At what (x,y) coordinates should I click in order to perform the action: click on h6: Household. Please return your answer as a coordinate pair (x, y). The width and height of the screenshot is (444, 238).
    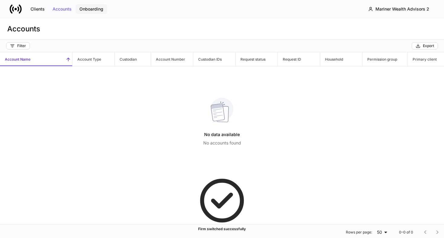
    Looking at the image, I should click on (331, 59).